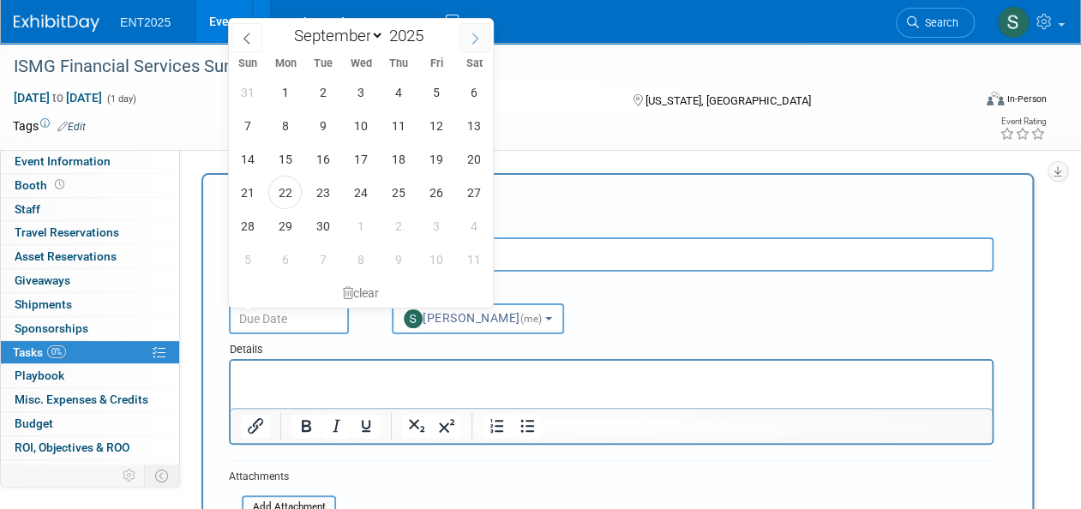 The width and height of the screenshot is (1081, 509). What do you see at coordinates (90, 352) in the screenshot?
I see `a: Tasks0%` at bounding box center [90, 352].